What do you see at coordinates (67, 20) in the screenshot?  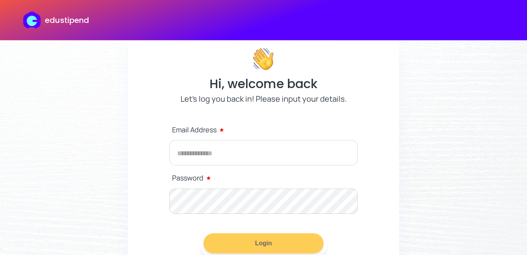 I see `p: edustipend` at bounding box center [67, 20].